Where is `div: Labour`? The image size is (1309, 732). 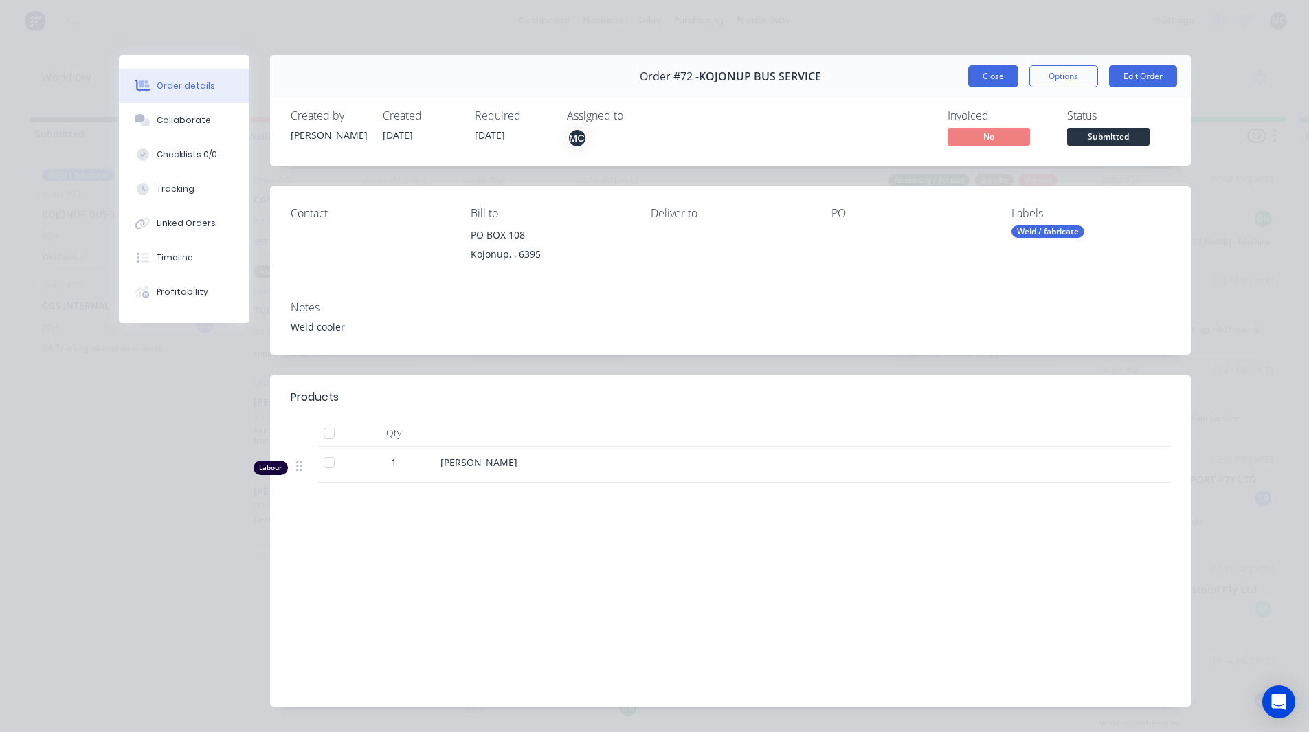
div: Labour is located at coordinates (271, 467).